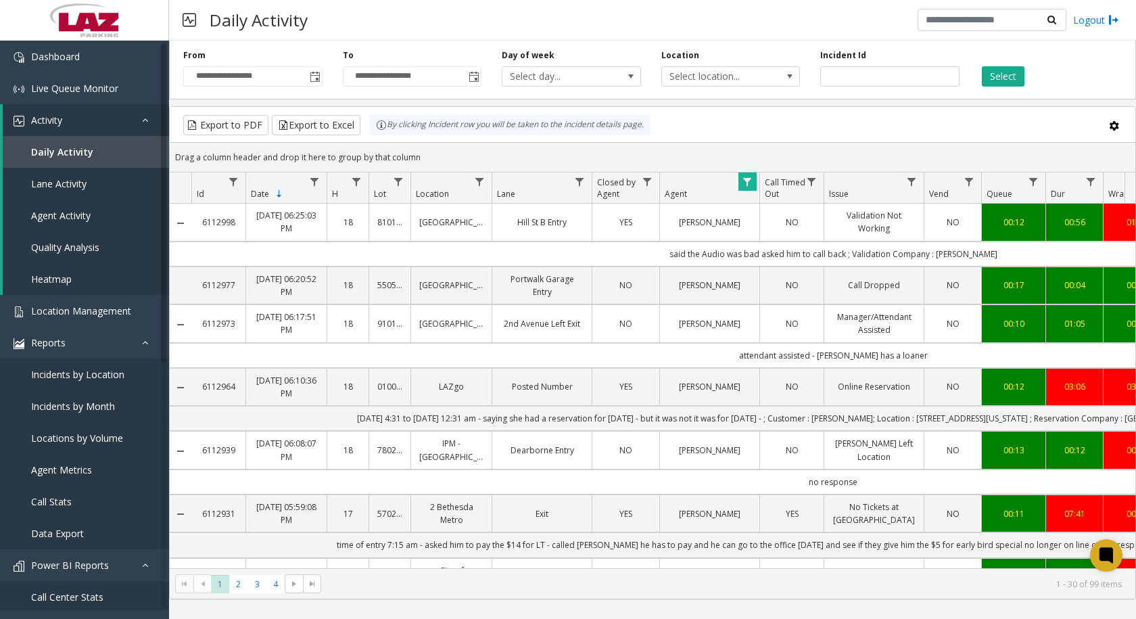 This screenshot has height=619, width=1136. Describe the element at coordinates (1075, 222) in the screenshot. I see `div: 00:56` at that location.